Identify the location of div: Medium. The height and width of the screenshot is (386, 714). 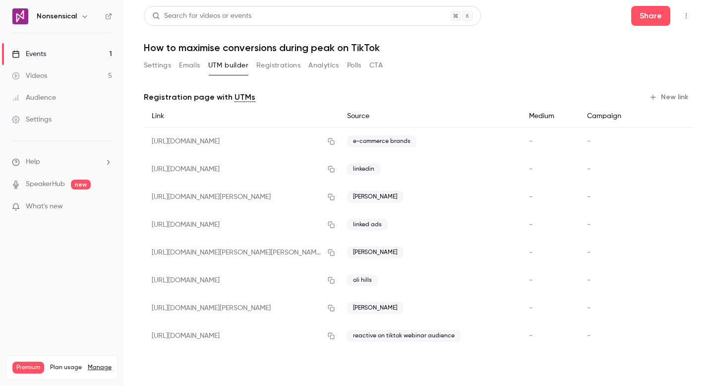
(550, 116).